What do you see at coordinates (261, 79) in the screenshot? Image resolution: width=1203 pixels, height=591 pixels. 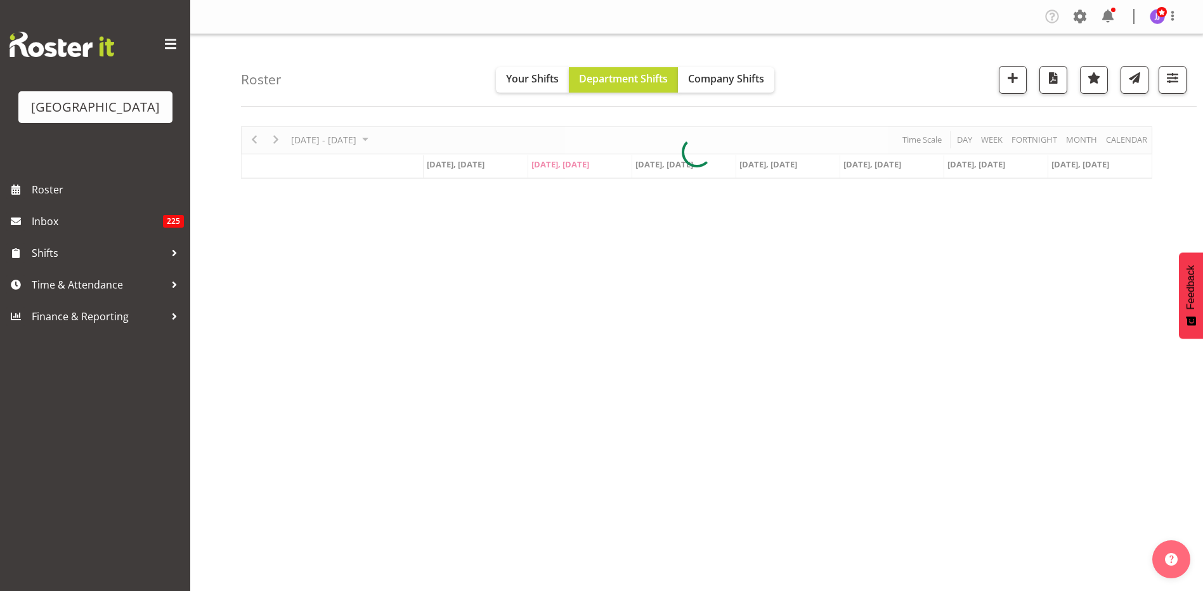 I see `h4: Roster` at bounding box center [261, 79].